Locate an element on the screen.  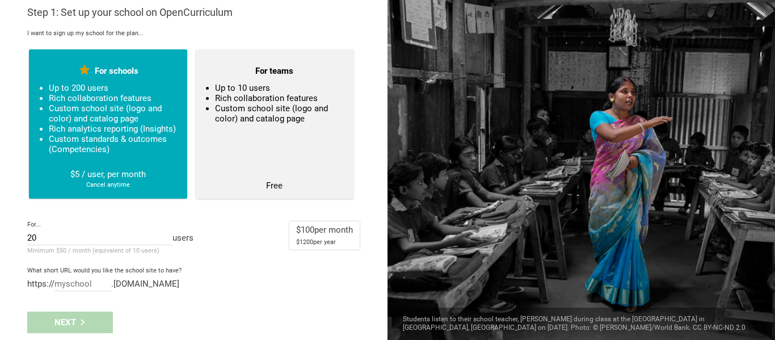
input: number of users (teachers + admins) is located at coordinates (100, 239).